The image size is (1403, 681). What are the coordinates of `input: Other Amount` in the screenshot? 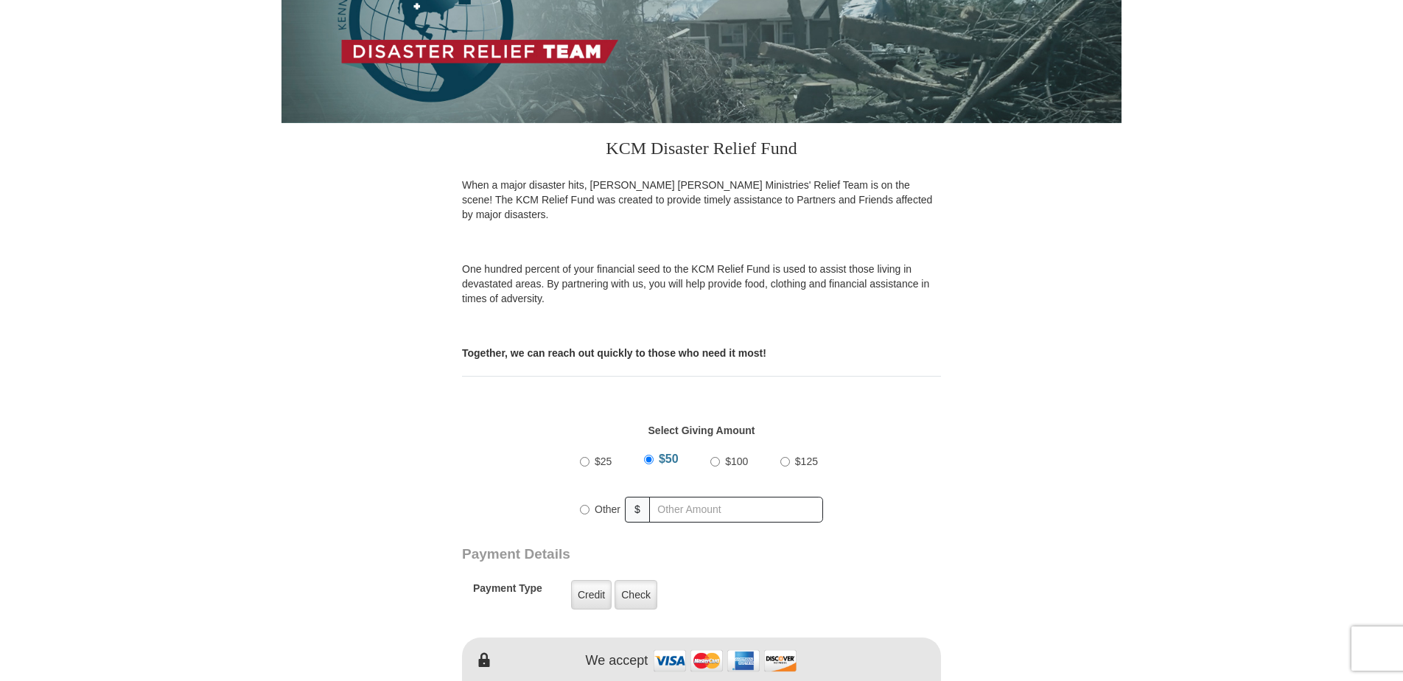 It's located at (736, 509).